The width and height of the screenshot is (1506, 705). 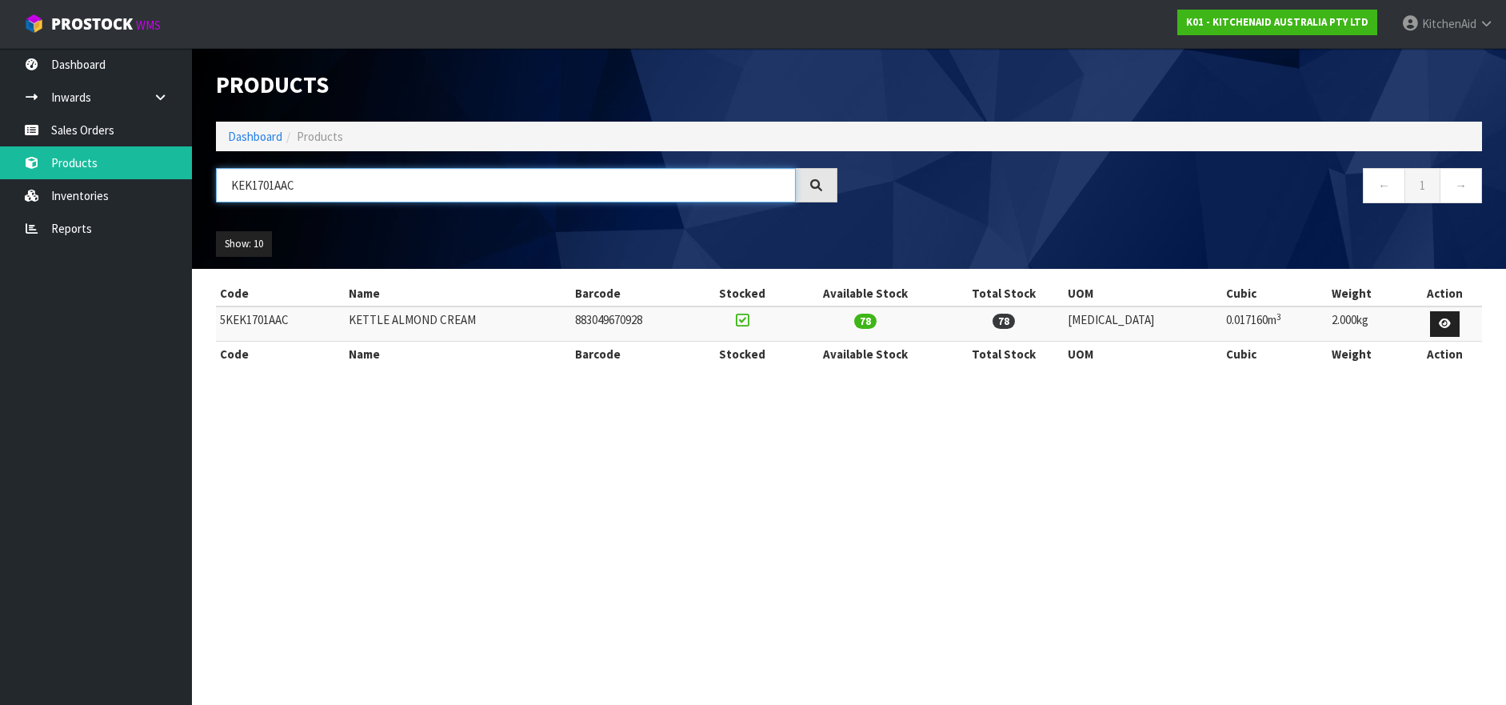 I want to click on img: cube-alt.png, so click(x=34, y=23).